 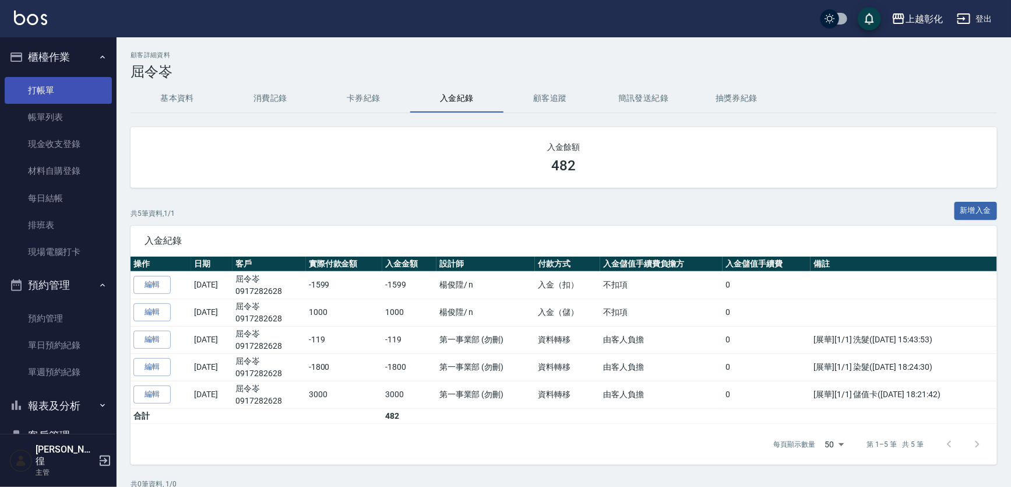 What do you see at coordinates (177, 98) in the screenshot?
I see `button: 基本資料` at bounding box center [177, 98].